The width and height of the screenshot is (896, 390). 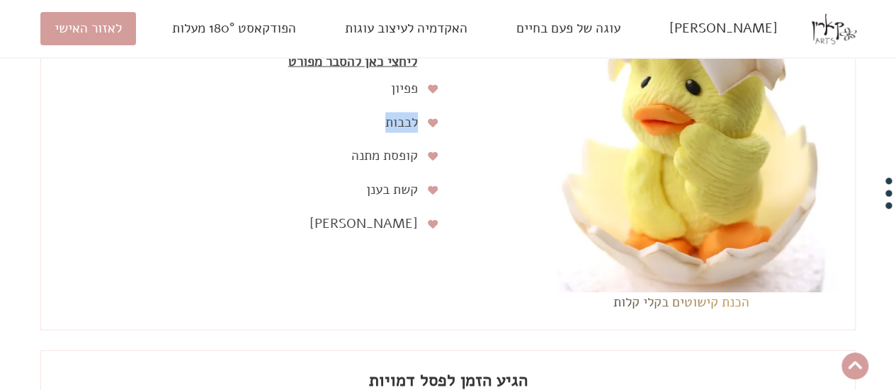 I want to click on a: לאזור האישי, so click(x=88, y=29).